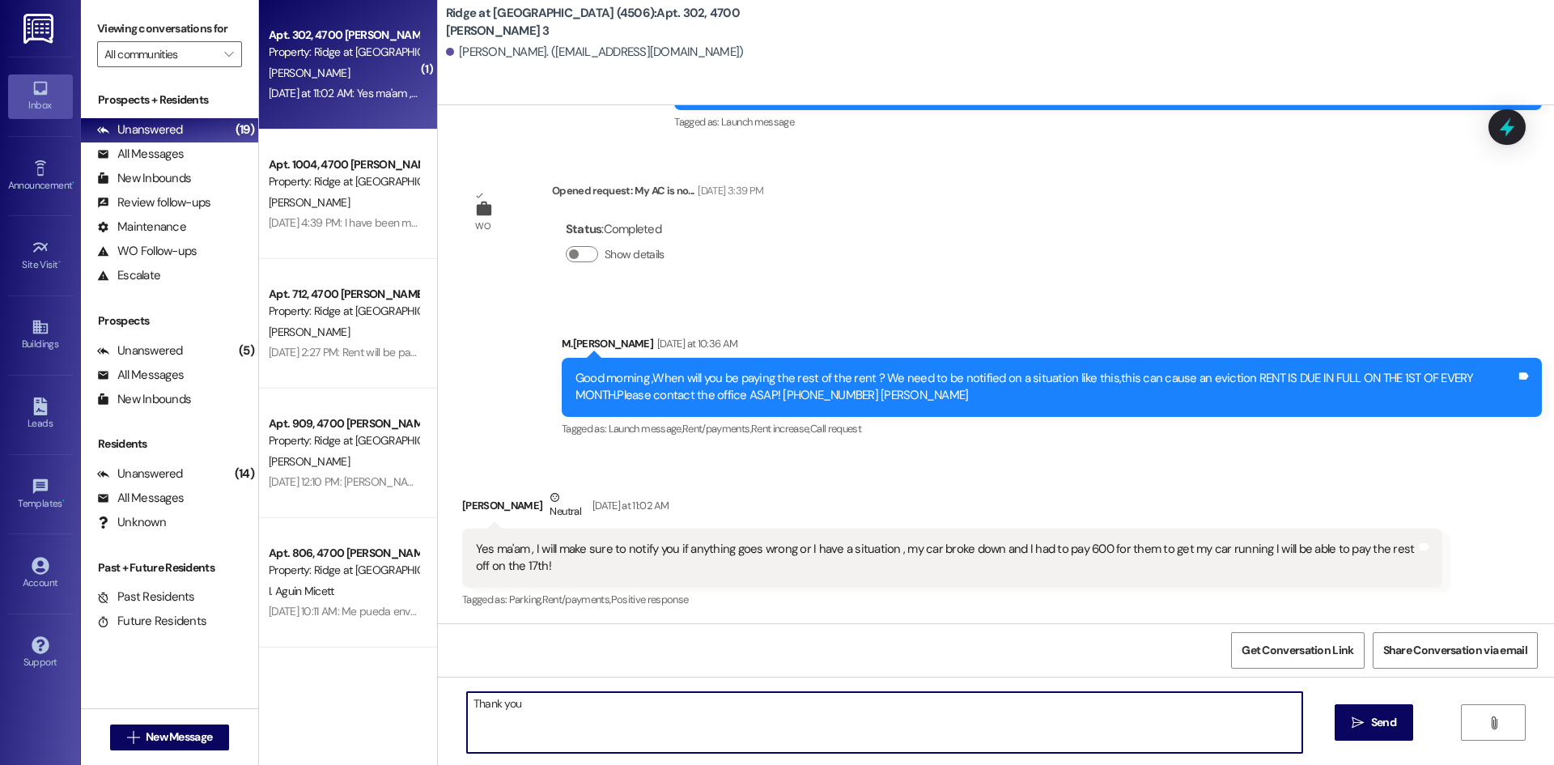 The height and width of the screenshot is (765, 1554). I want to click on span: Share Conversation via email, so click(1455, 650).